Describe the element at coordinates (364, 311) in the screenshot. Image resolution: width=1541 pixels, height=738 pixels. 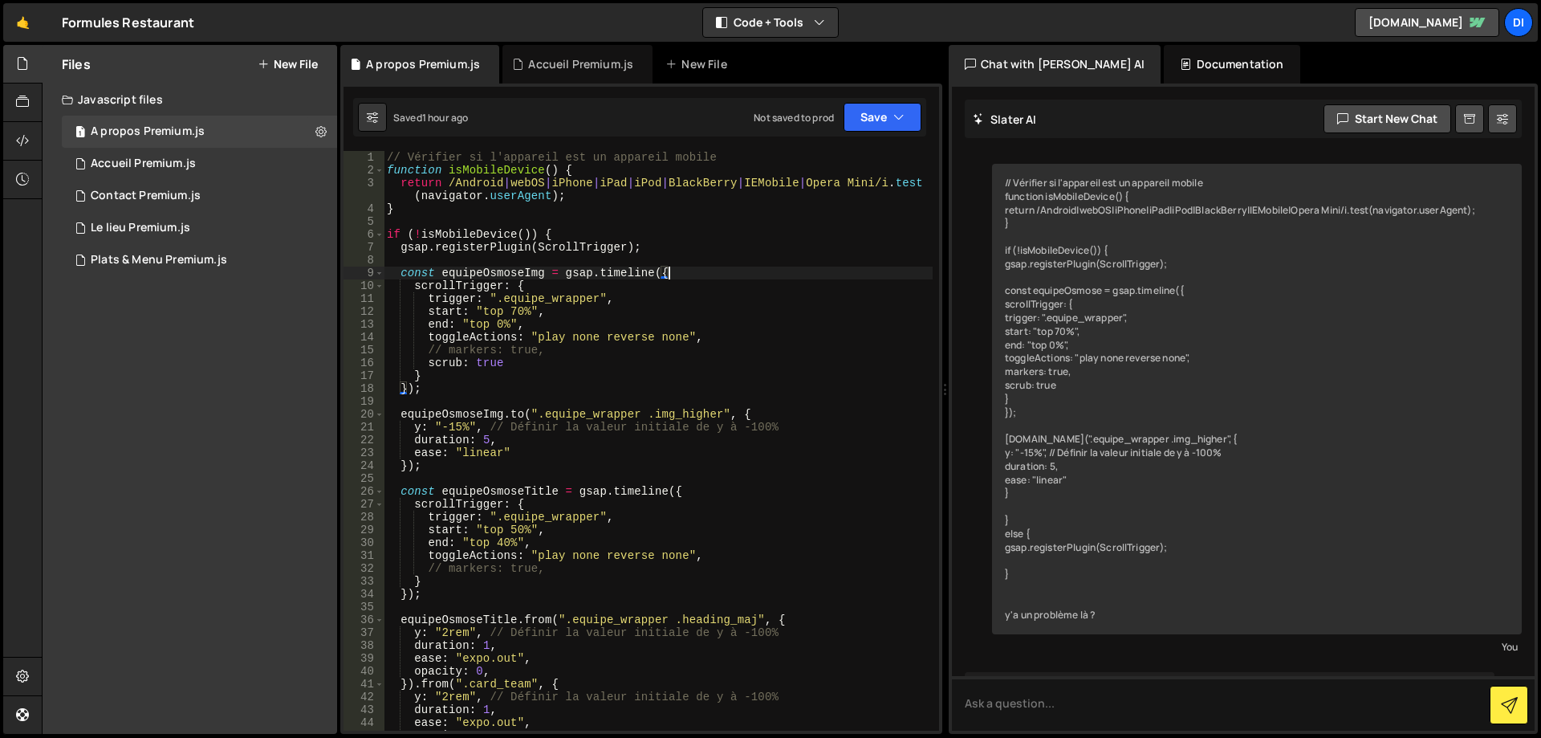
I see `div: 12` at that location.